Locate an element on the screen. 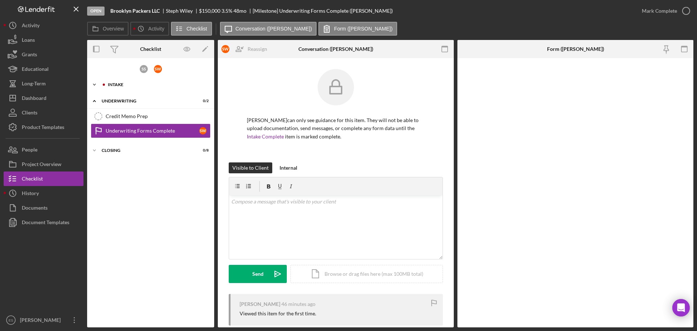 The image size is (697, 331). time: 2025-10-15 15:44 is located at coordinates (298, 304).